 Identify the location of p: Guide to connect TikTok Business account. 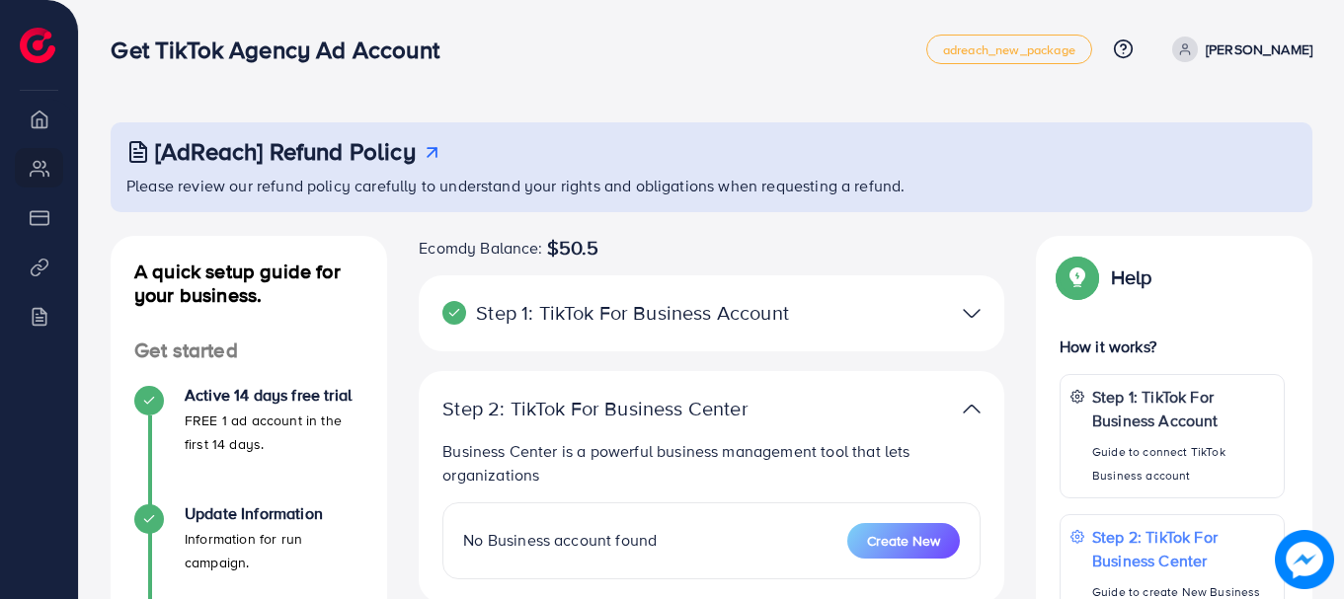
(1183, 464).